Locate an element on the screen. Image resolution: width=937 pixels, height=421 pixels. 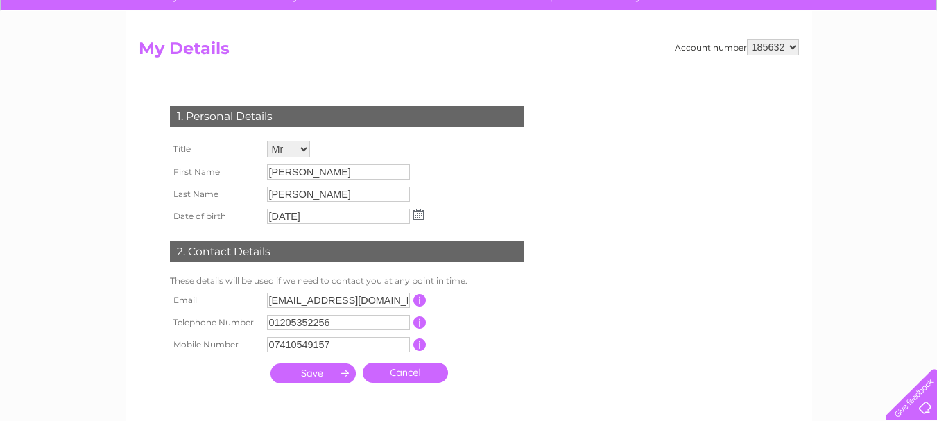
span: 0333 014 3131 is located at coordinates (723, 15).